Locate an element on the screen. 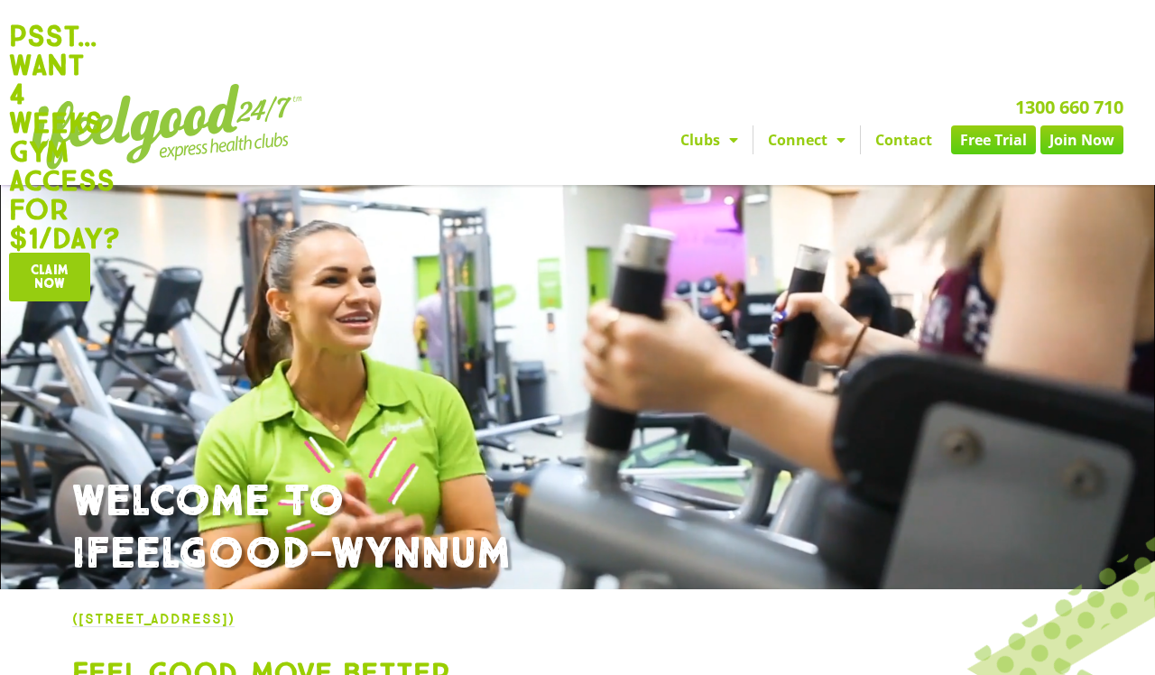 The image size is (1155, 675). h1: WELCOME TO IFEELGOOD—WYNNUM is located at coordinates (578, 528).